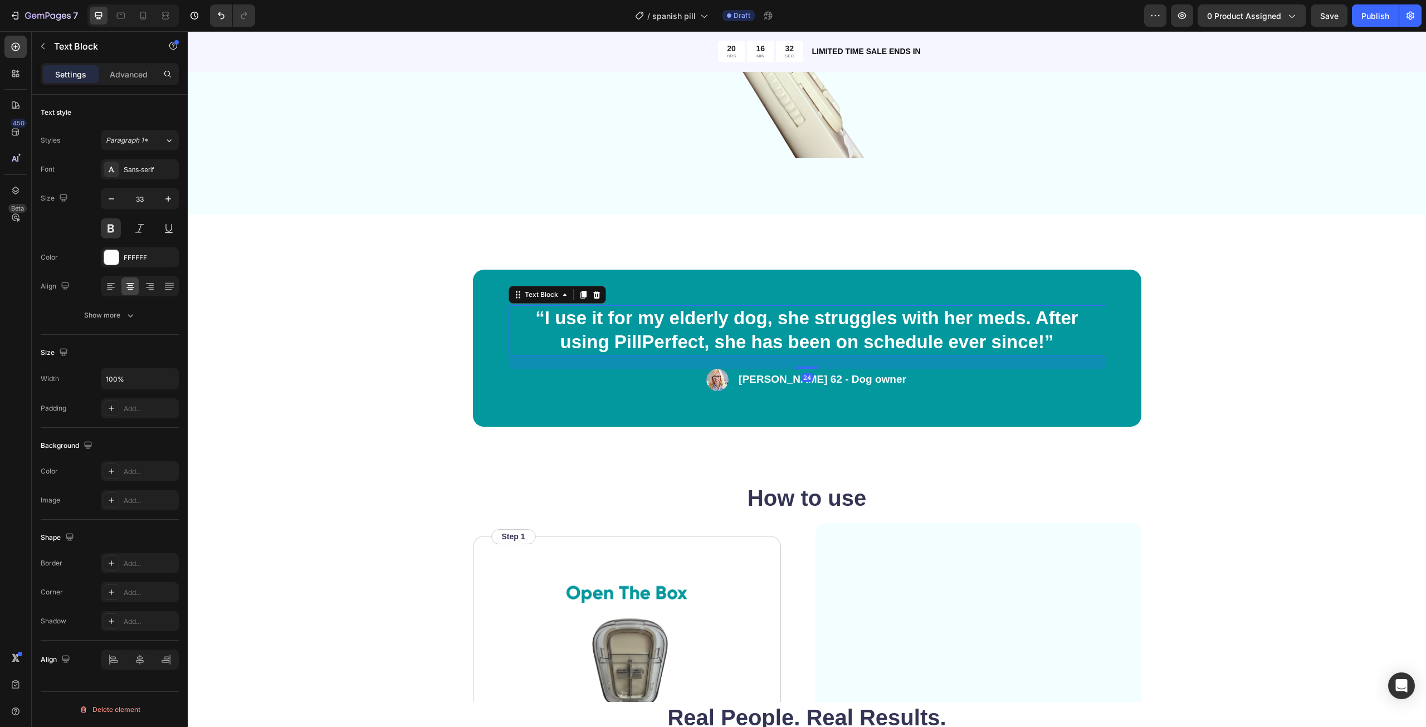  I want to click on div: Width, so click(50, 379).